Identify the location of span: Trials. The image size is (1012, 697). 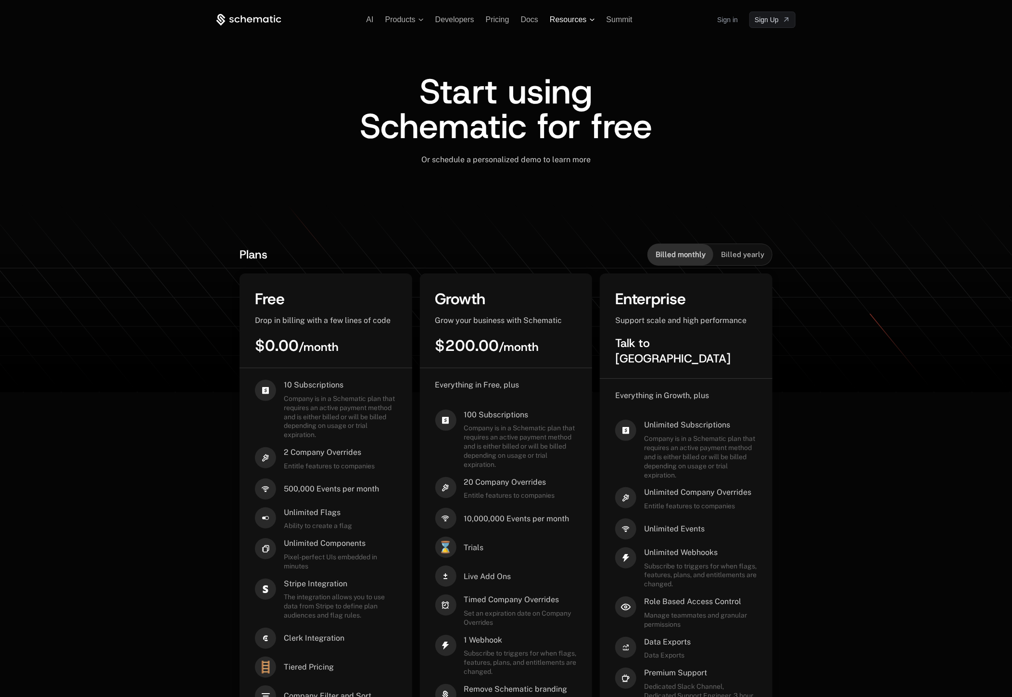
(474, 548).